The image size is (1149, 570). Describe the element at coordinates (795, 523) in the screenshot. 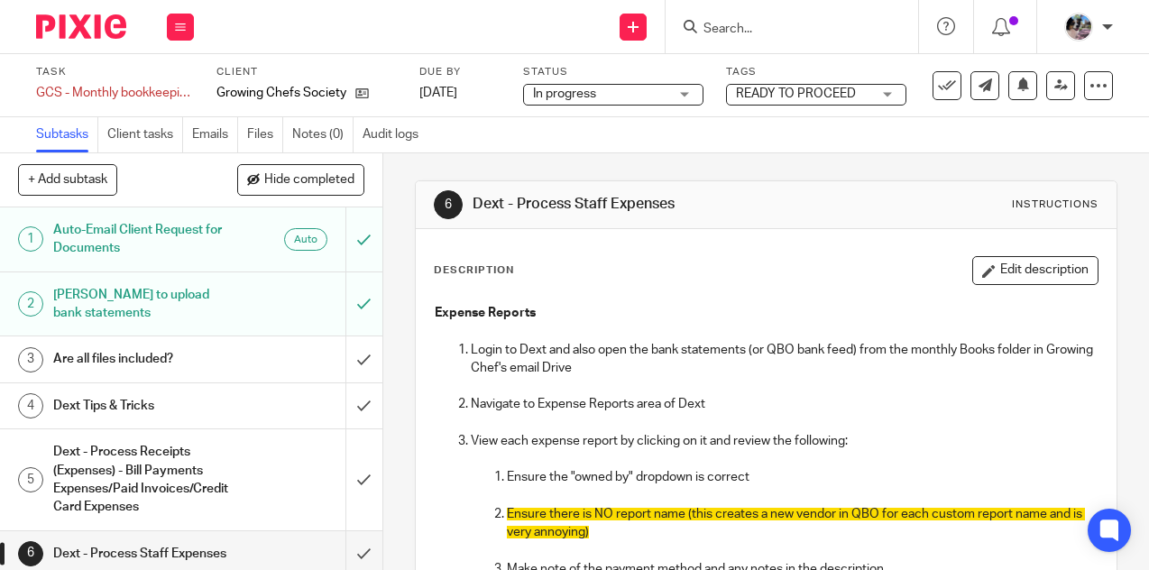

I see `span: Ensure there is NO report name (this creates a new vendor in QBO for each custom report name and ...` at that location.